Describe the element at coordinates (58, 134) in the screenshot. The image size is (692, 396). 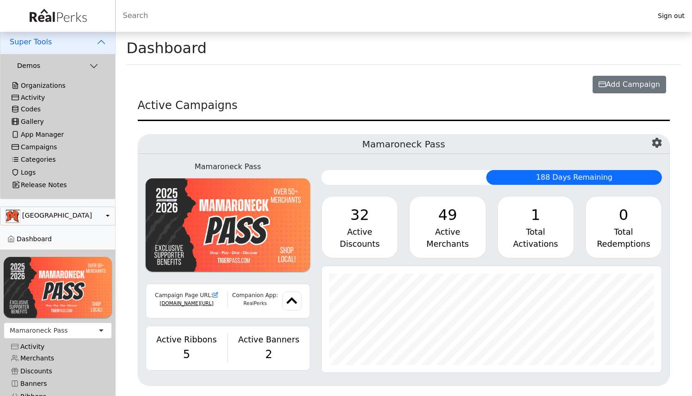
I see `a: App Manager` at that location.